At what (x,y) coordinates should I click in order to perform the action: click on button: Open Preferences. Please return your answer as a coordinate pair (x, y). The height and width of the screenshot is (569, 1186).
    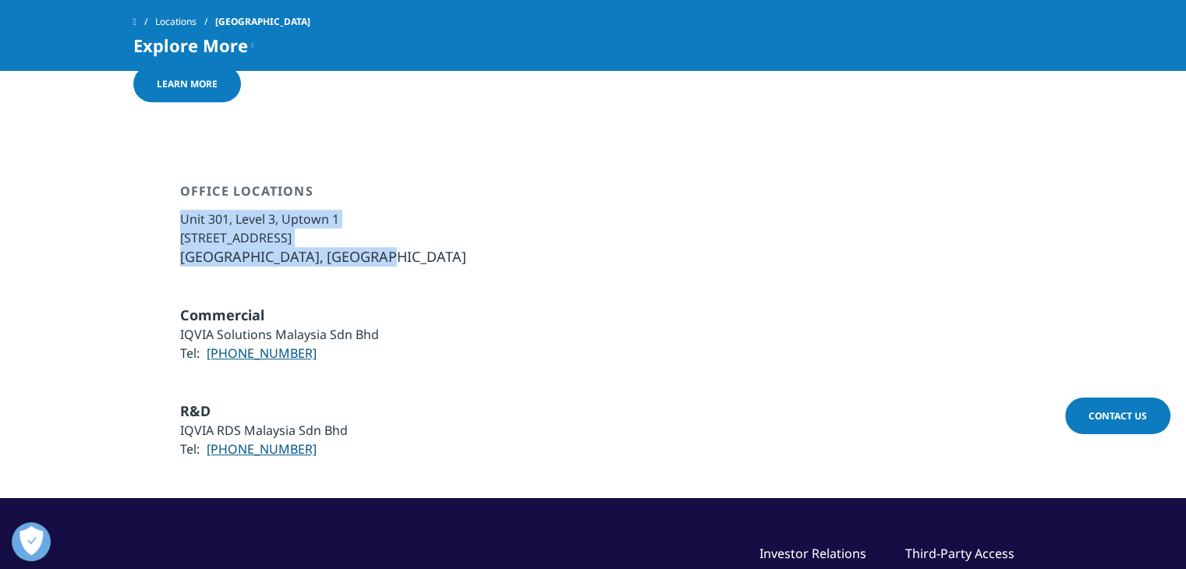
    Looking at the image, I should click on (31, 542).